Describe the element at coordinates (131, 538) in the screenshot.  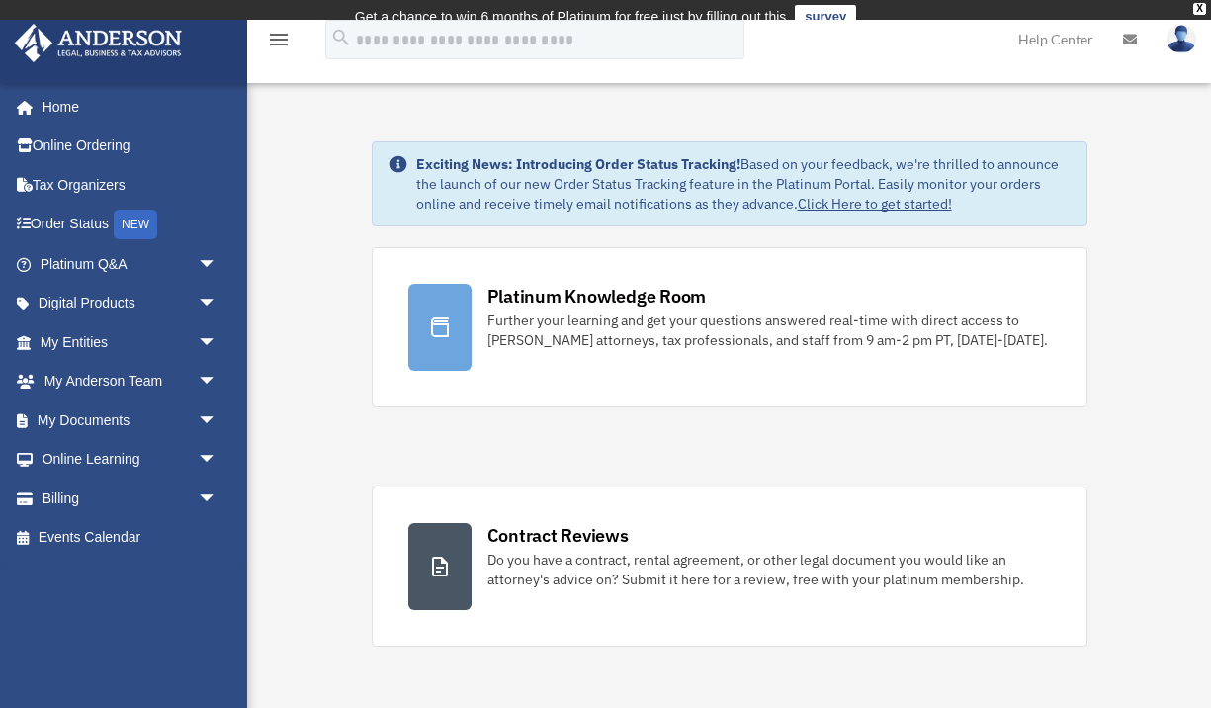
I see `a: Events Calendar` at that location.